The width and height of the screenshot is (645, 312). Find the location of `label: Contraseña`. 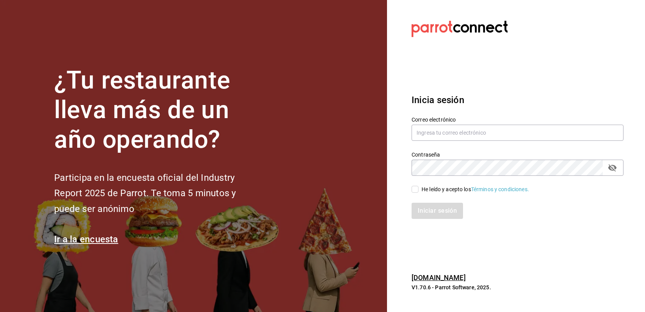

label: Contraseña is located at coordinates (518, 154).